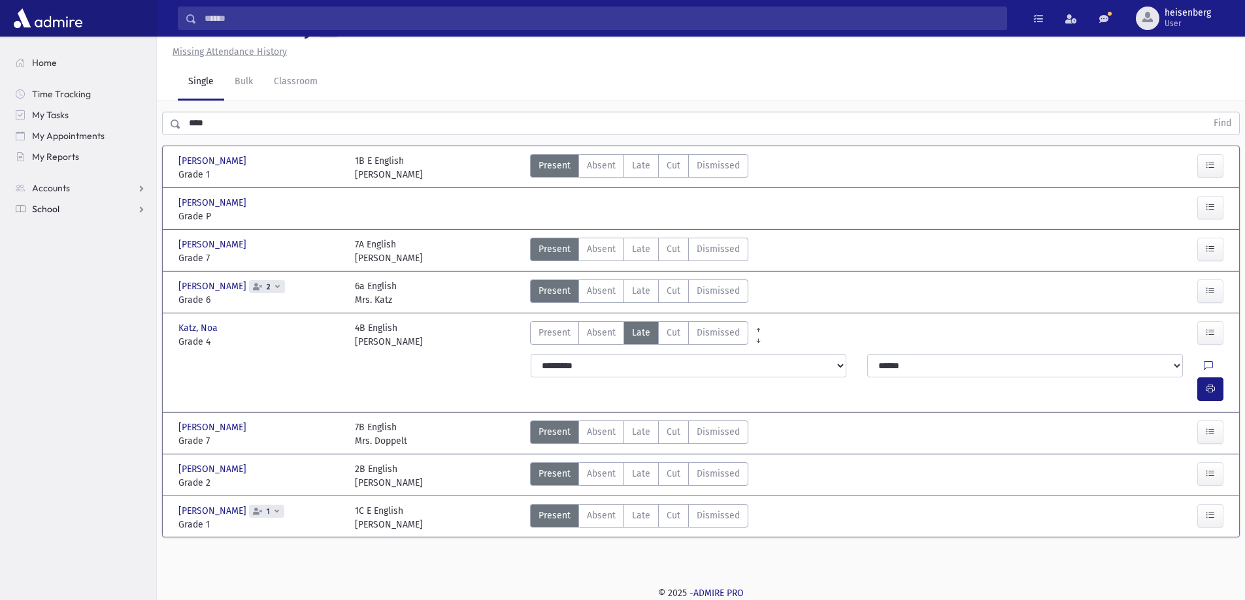 This screenshot has height=600, width=1245. I want to click on span: My Appointments, so click(68, 136).